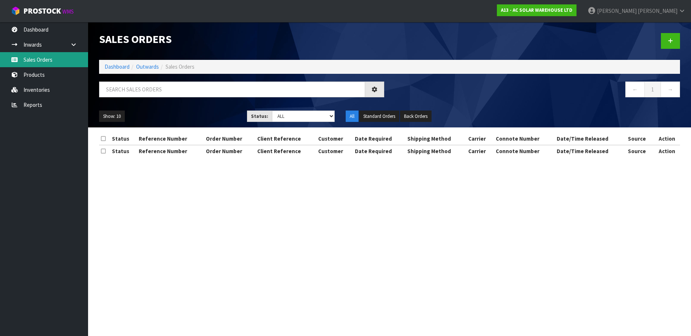 This screenshot has width=691, height=336. What do you see at coordinates (117, 66) in the screenshot?
I see `a: Dashboard` at bounding box center [117, 66].